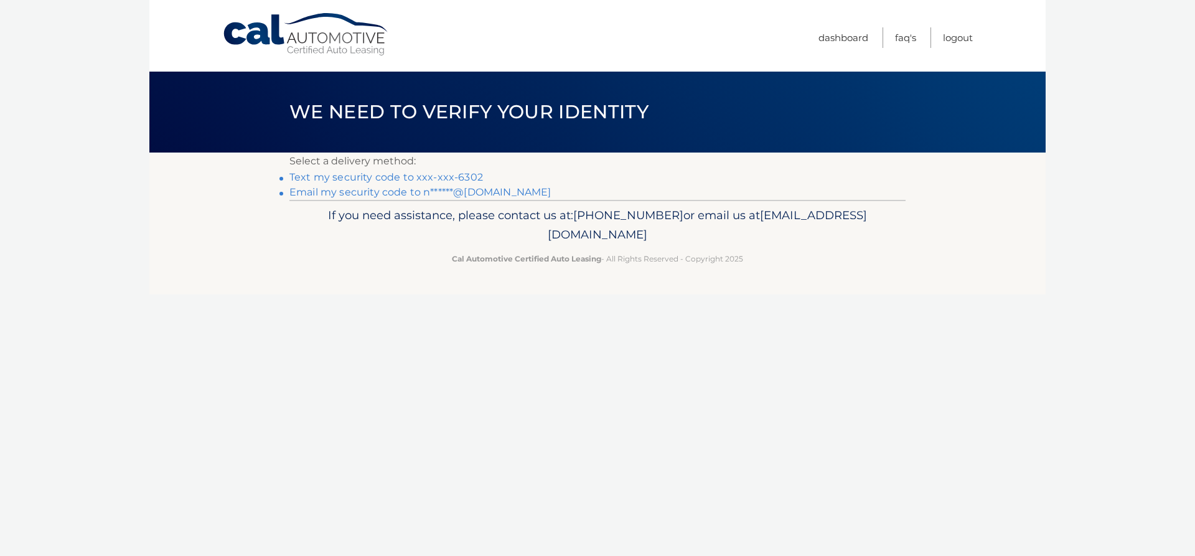  What do you see at coordinates (469, 111) in the screenshot?
I see `span: We need to verify your identity` at bounding box center [469, 111].